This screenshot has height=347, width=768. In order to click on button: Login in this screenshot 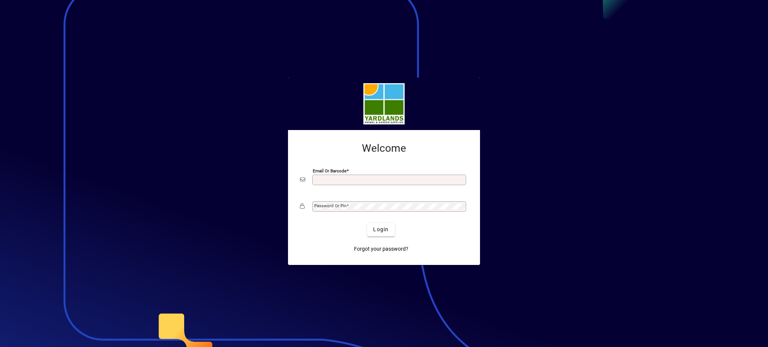, I will do `click(381, 230)`.